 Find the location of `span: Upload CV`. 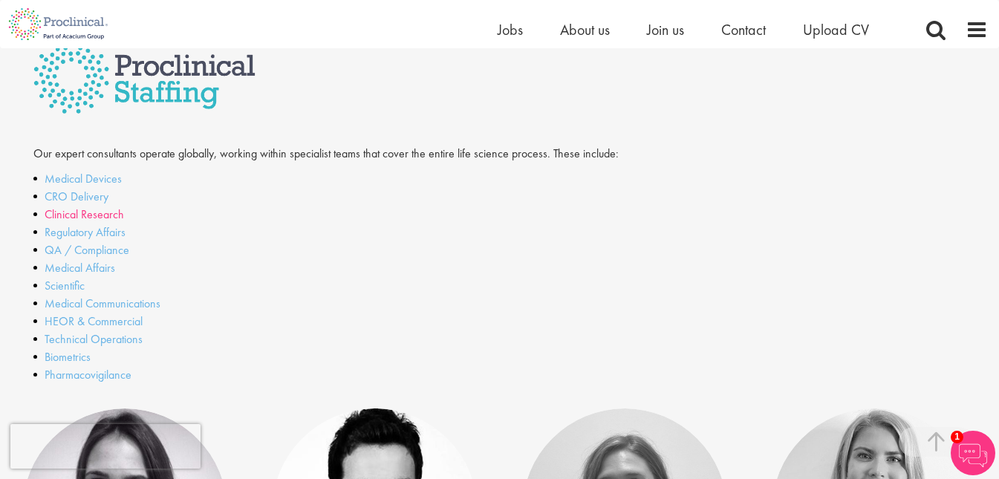

span: Upload CV is located at coordinates (836, 30).